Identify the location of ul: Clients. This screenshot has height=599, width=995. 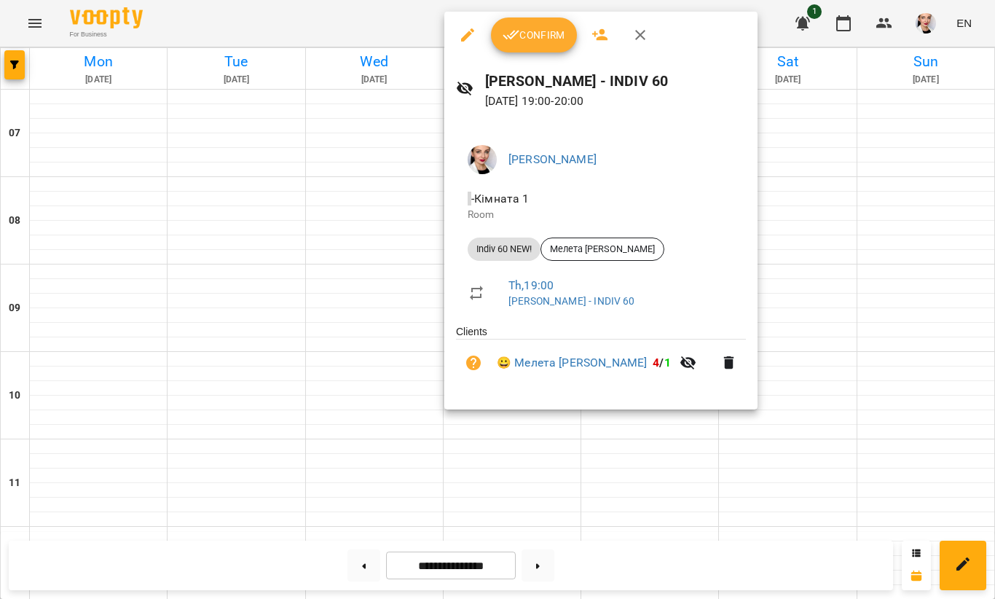
(601, 358).